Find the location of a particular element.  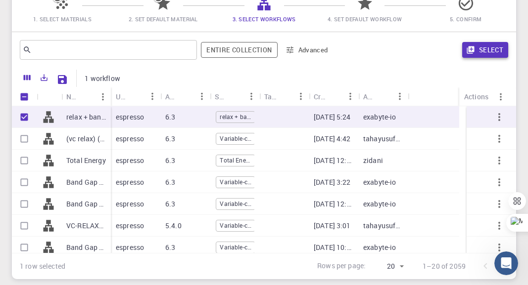

p: relax + band structure (LDA) is located at coordinates (86, 117).